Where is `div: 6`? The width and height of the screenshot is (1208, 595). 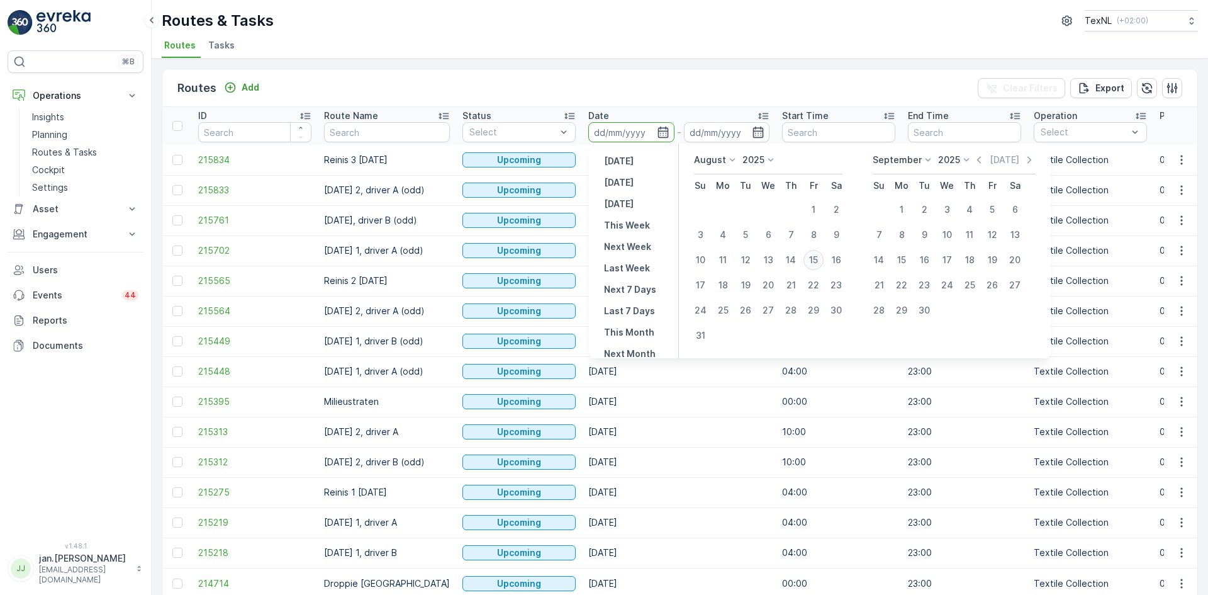 div: 6 is located at coordinates (1015, 210).